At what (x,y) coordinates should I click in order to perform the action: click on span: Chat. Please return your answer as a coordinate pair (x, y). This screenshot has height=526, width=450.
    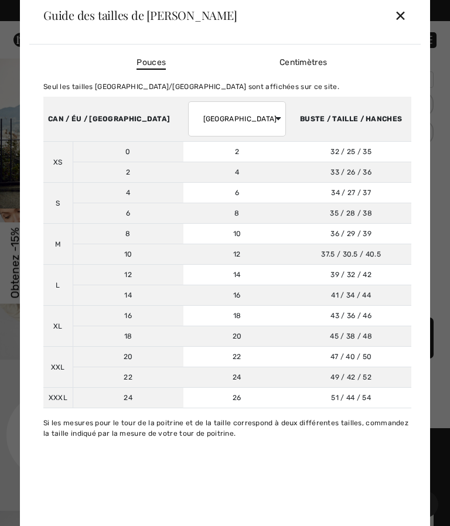
    Looking at the image, I should click on (39, 13).